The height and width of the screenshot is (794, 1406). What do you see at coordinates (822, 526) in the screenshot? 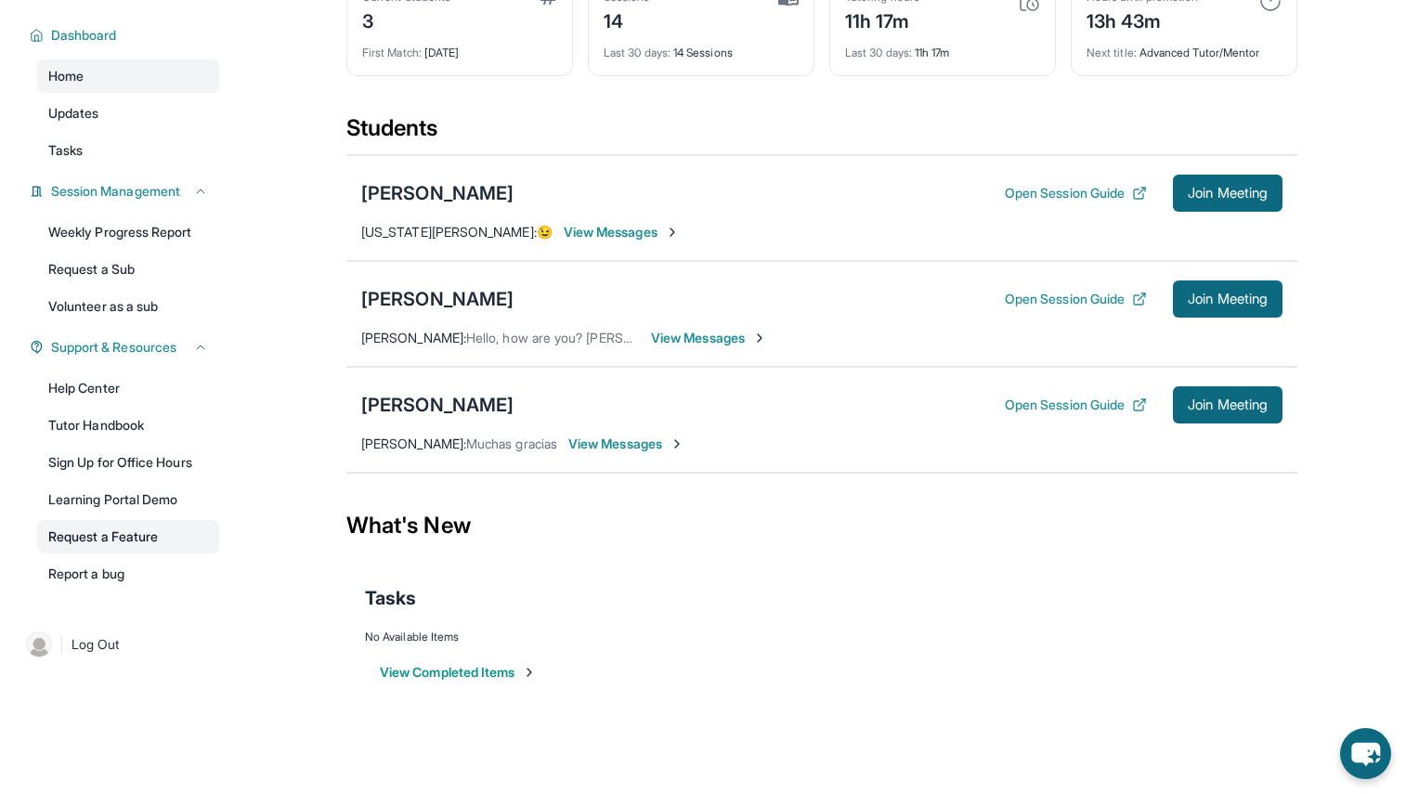
I see `div: What's New` at bounding box center [822, 526].